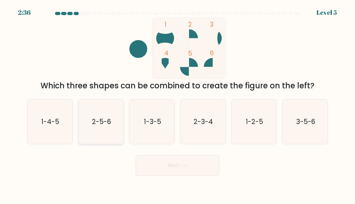  I want to click on tspan: 6, so click(212, 53).